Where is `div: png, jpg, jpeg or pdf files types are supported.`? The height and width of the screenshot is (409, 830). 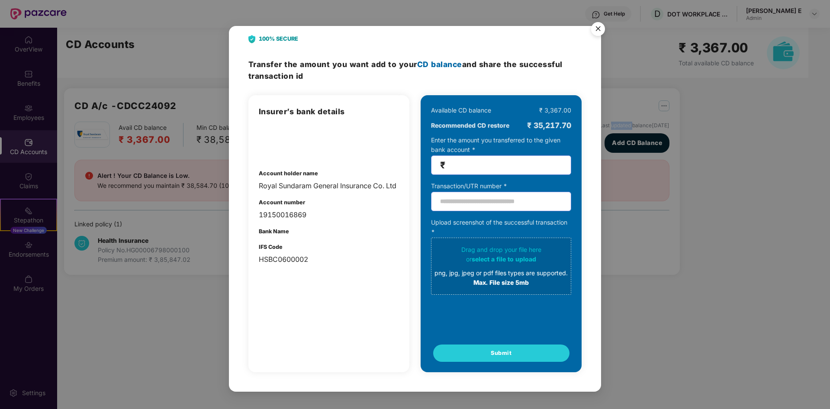
div: png, jpg, jpeg or pdf files types are supported. is located at coordinates (501, 273).